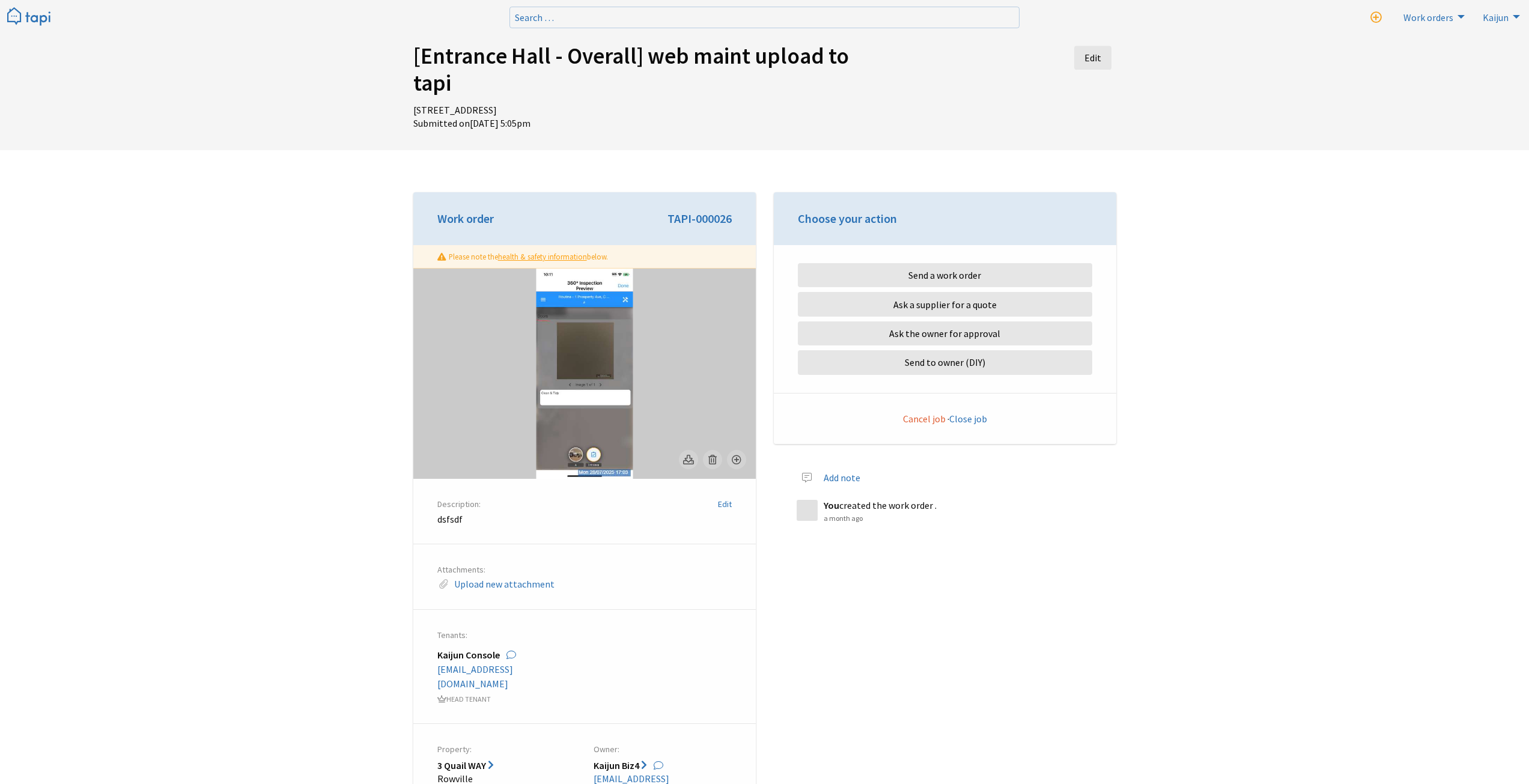 The image size is (1529, 784). I want to click on span: Work orders, so click(1428, 18).